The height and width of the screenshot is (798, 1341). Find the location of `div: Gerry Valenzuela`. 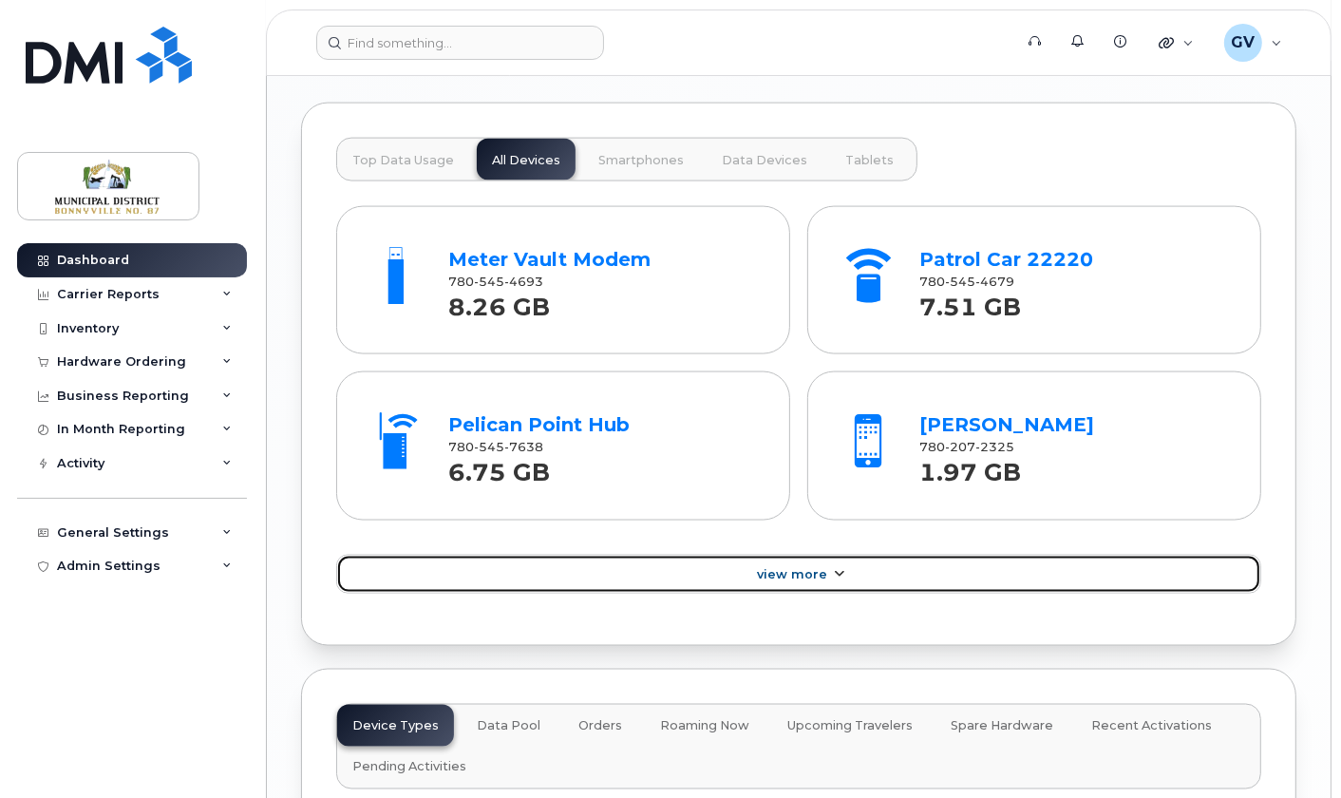

div: Gerry Valenzuela is located at coordinates (1253, 43).